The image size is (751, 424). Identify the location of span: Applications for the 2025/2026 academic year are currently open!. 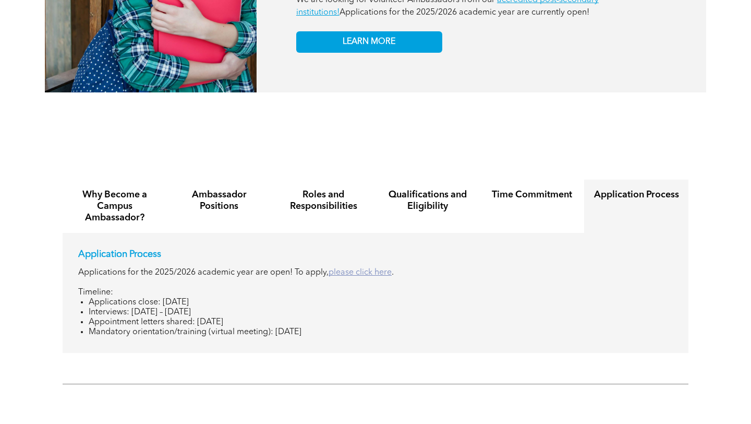
(464, 13).